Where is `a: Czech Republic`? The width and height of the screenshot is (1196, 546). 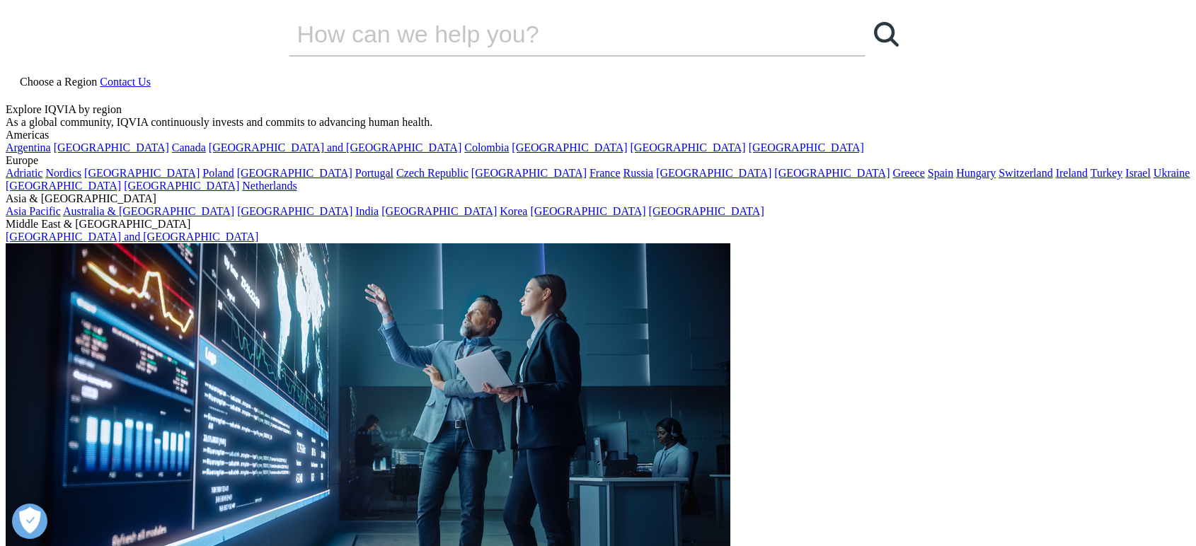
a: Czech Republic is located at coordinates (432, 173).